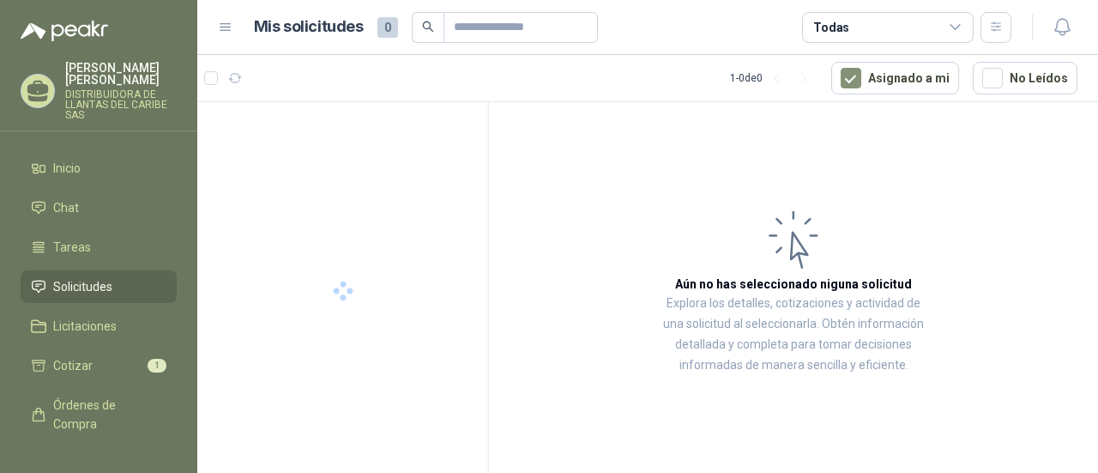  Describe the element at coordinates (106, 414) in the screenshot. I see `span: Órdenes de Compra` at that location.